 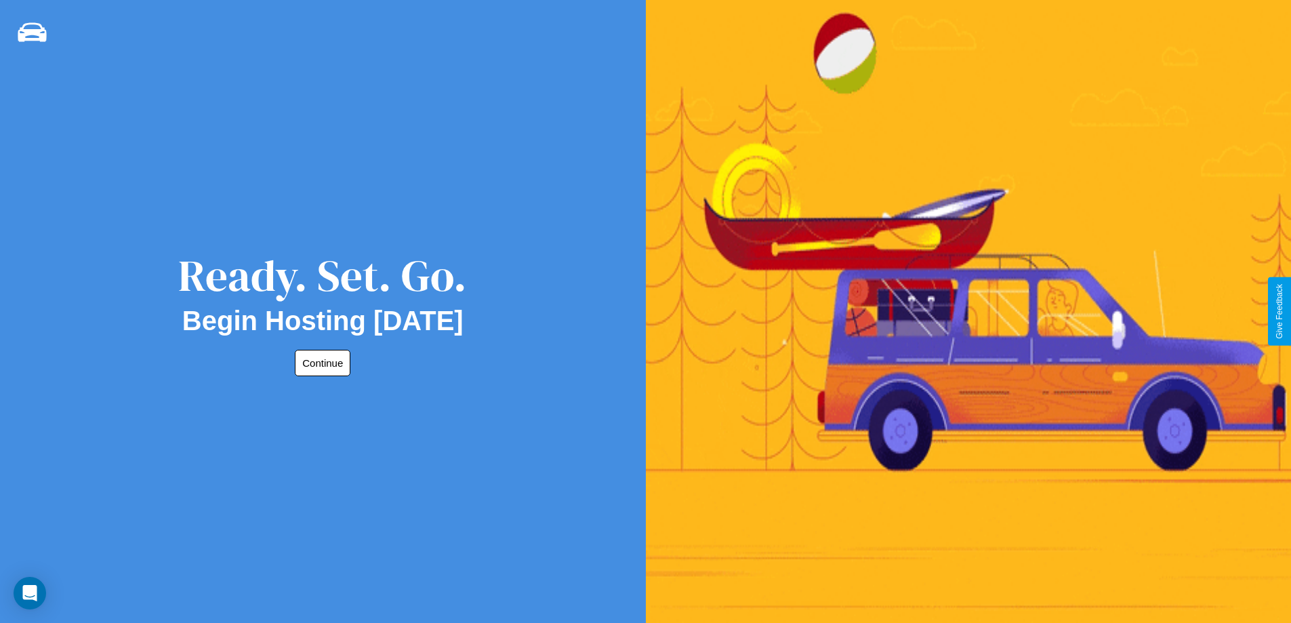 What do you see at coordinates (323, 363) in the screenshot?
I see `button: Continue` at bounding box center [323, 363].